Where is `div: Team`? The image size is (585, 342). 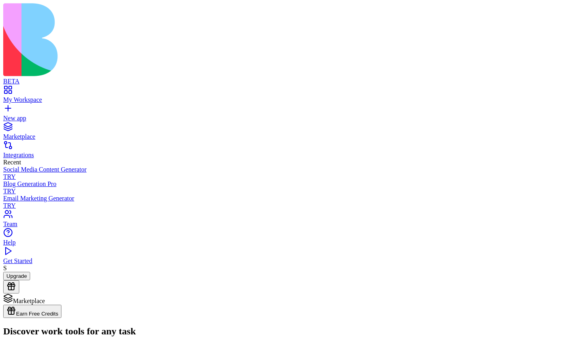
div: Team is located at coordinates (292, 224).